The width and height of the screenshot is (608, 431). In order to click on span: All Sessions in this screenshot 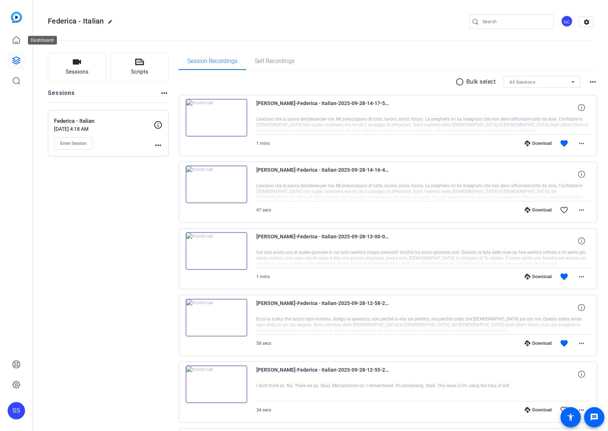, I will do `click(522, 82)`.